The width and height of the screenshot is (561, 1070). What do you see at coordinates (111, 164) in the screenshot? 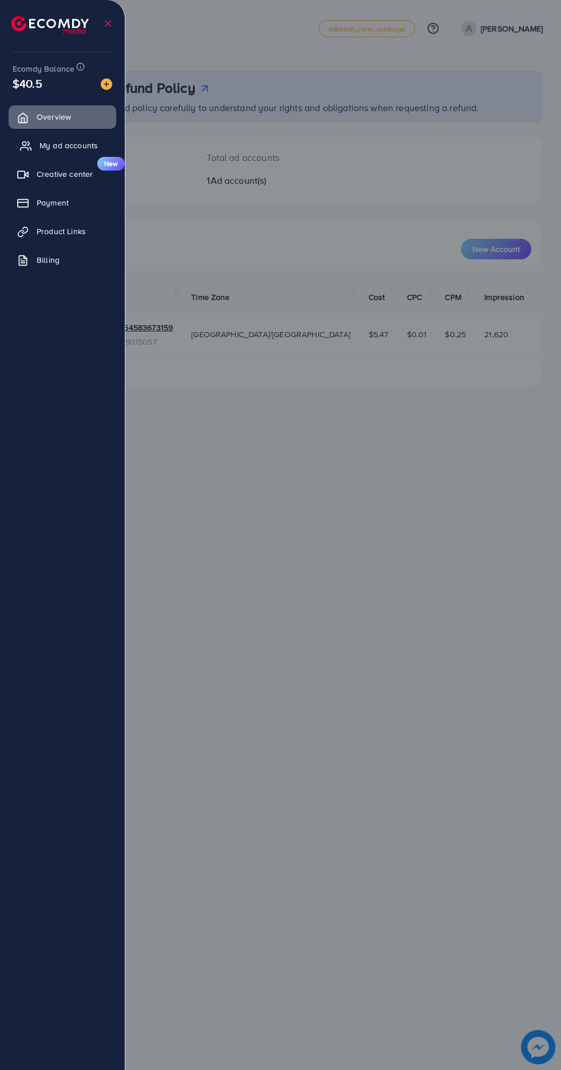
I see `span: New` at bounding box center [111, 164].